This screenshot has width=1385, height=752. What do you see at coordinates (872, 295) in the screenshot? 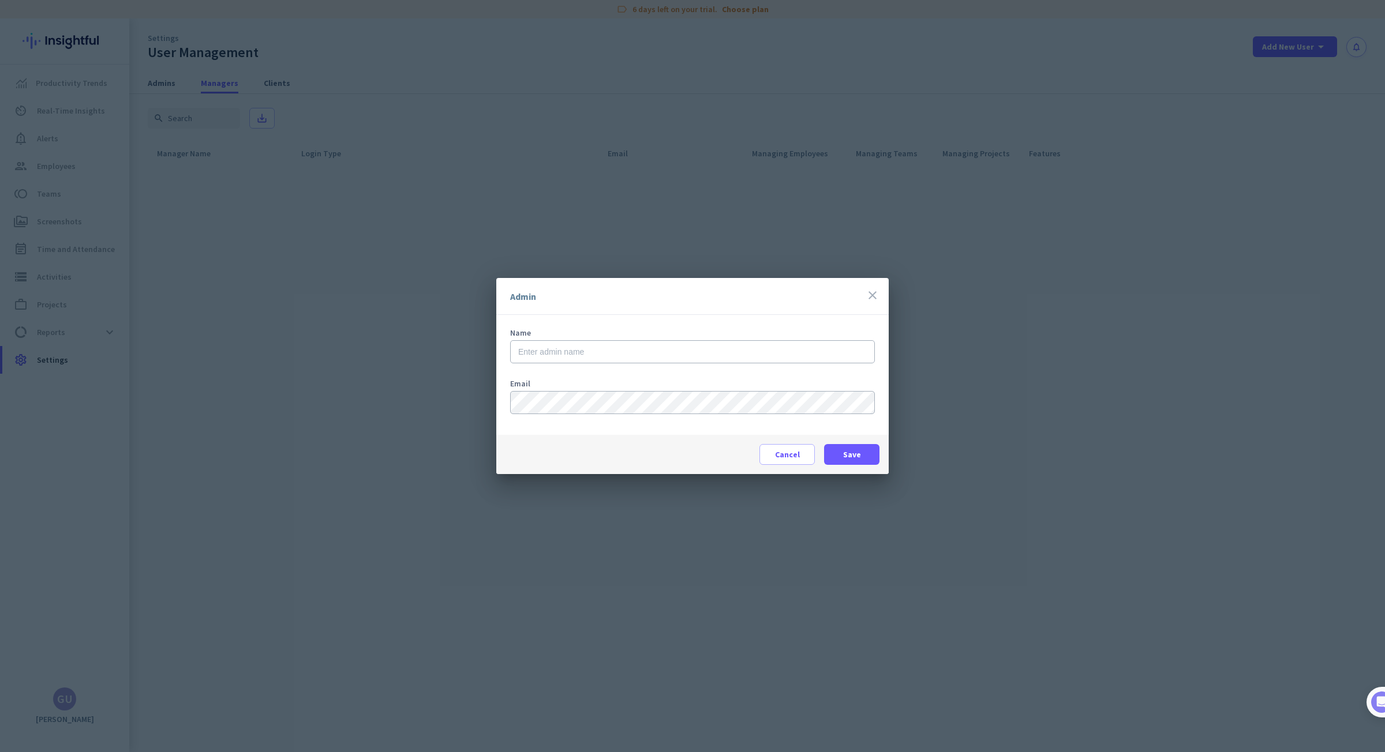
I see `i: close` at bounding box center [872, 295].